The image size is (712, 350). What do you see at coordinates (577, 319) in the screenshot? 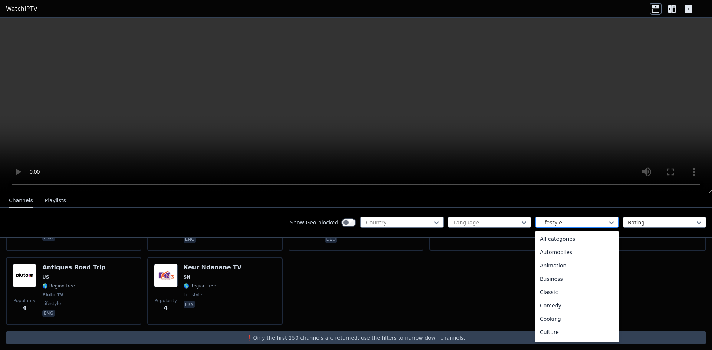
I see `div: Cooking` at bounding box center [577, 319].